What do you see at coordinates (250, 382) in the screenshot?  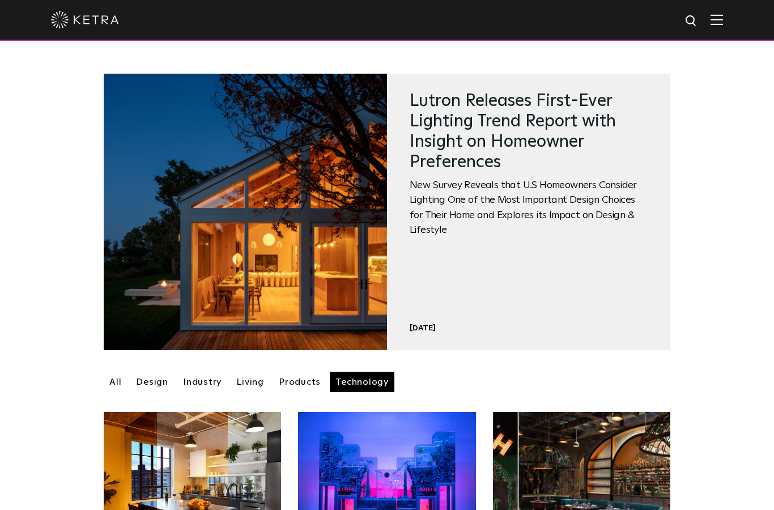 I see `a: Living` at bounding box center [250, 382].